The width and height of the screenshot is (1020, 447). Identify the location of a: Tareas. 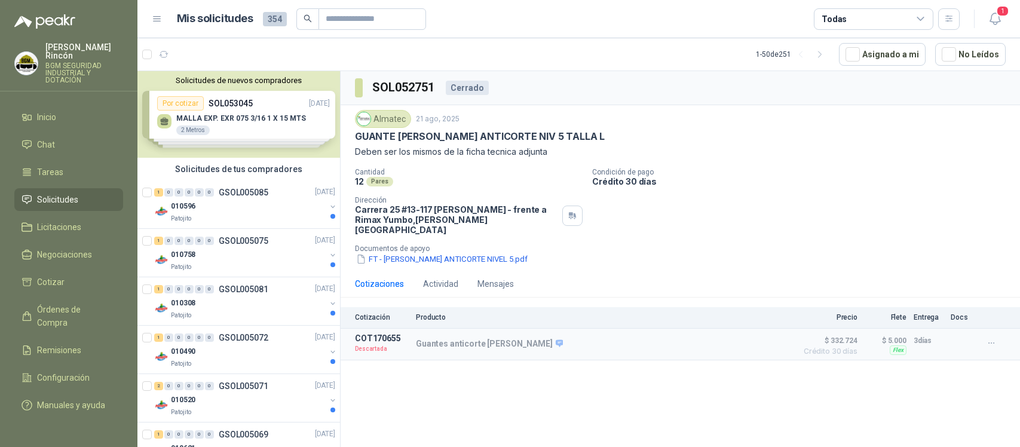
(69, 172).